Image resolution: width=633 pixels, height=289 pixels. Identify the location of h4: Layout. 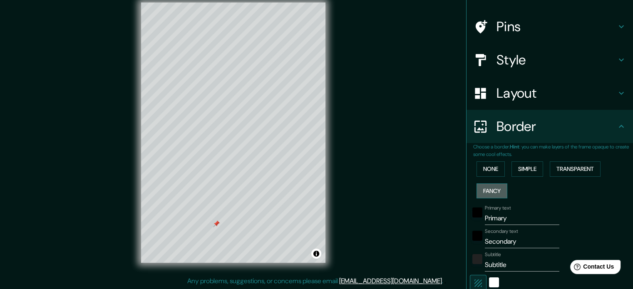
(556, 93).